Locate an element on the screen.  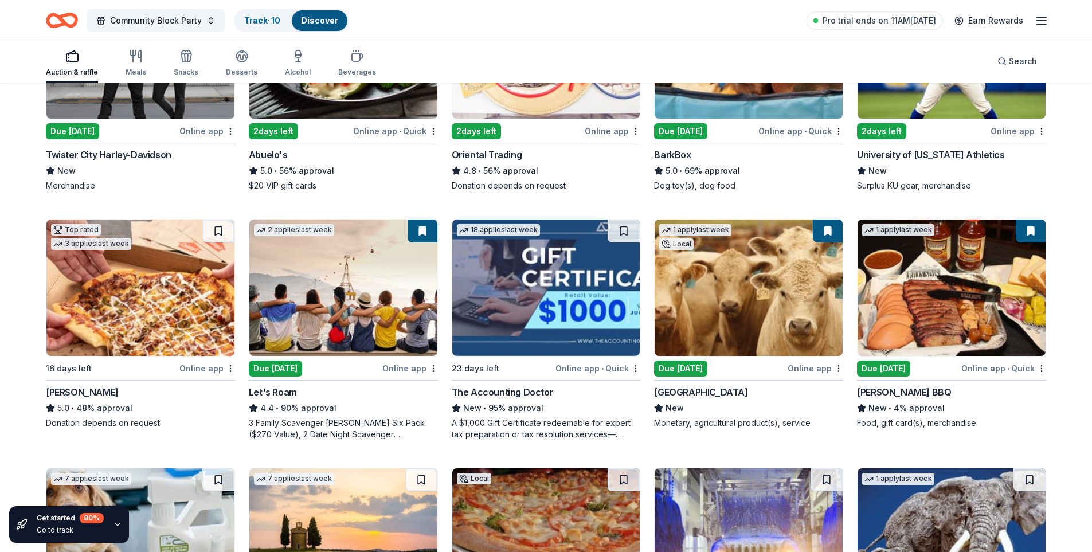
a: Home is located at coordinates (62, 20).